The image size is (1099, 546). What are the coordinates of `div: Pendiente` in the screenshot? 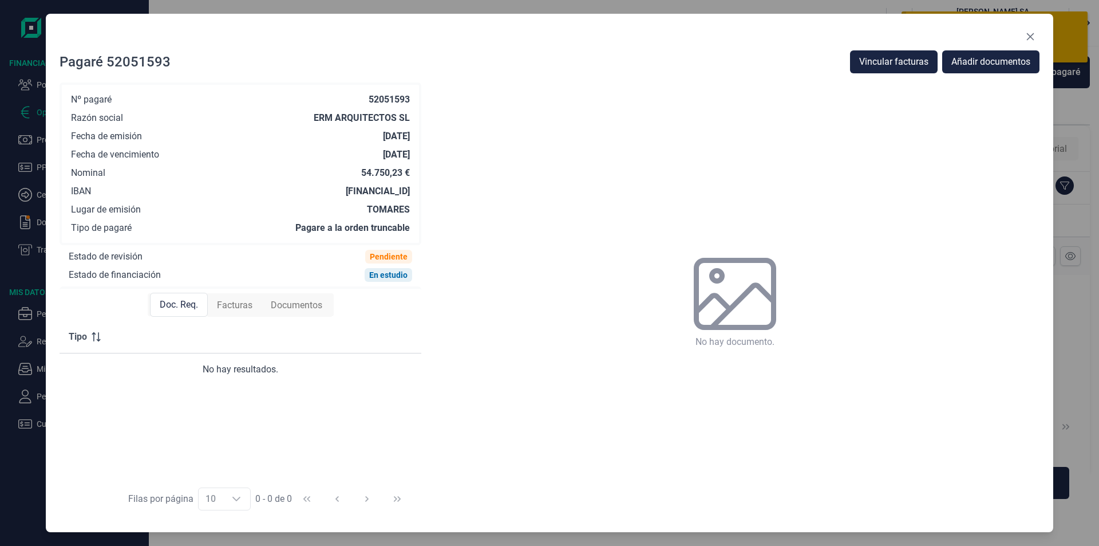 It's located at (389, 256).